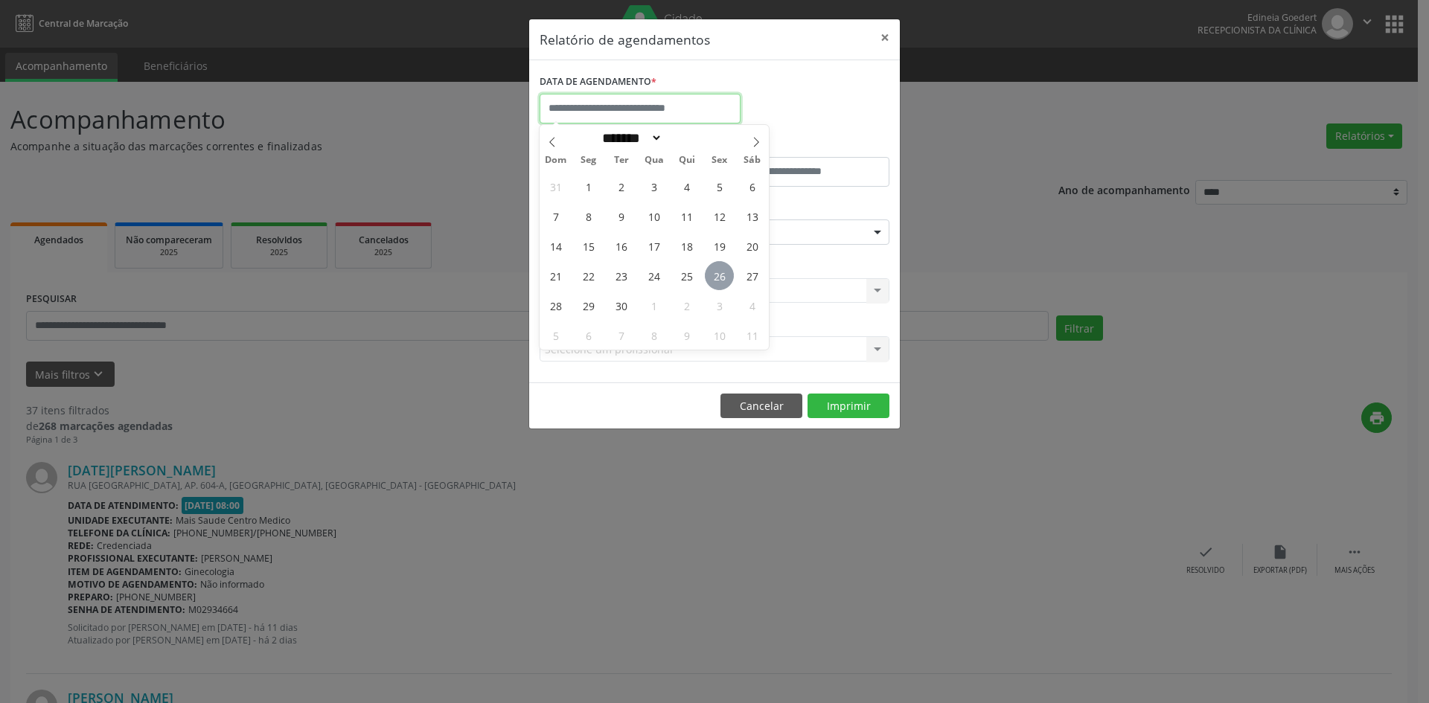 The image size is (1429, 703). Describe the element at coordinates (654, 246) in the screenshot. I see `span: Setembro 17, 2025` at that location.